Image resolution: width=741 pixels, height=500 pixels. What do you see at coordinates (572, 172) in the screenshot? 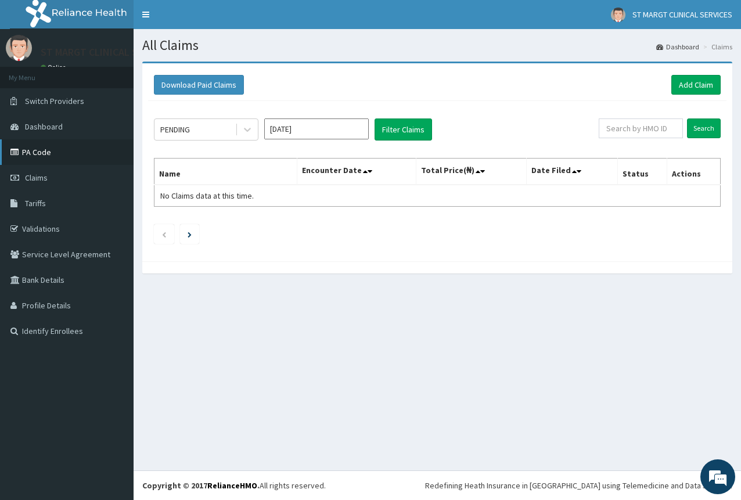
I see `th: Date Filed` at bounding box center [572, 172].